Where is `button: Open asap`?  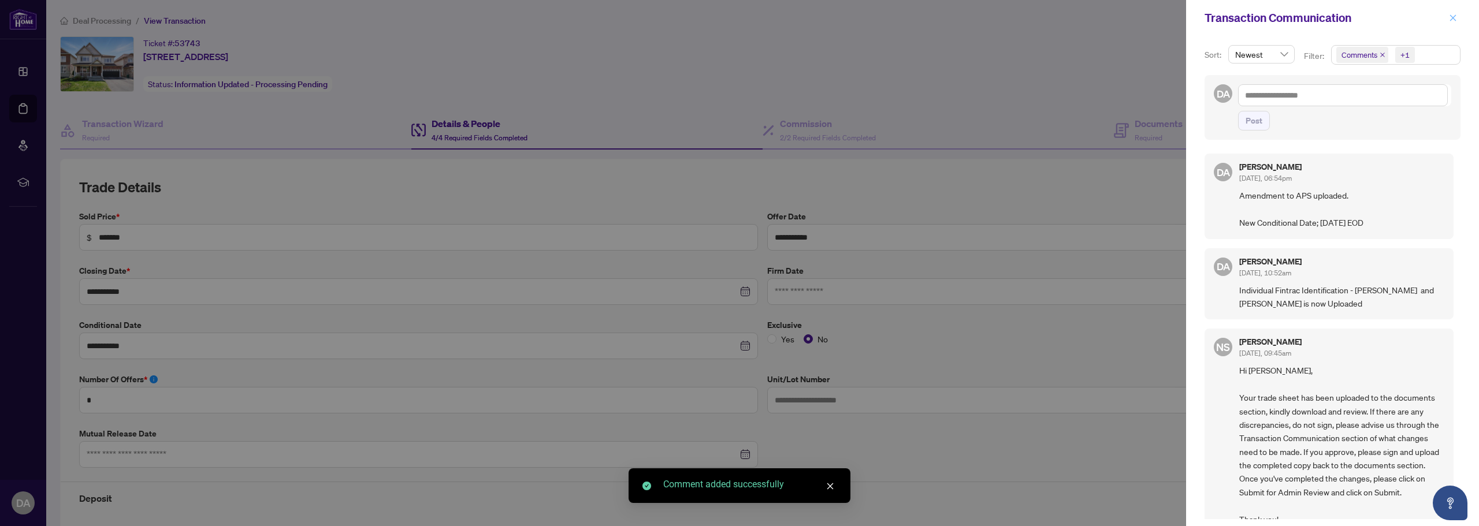 button: Open asap is located at coordinates (1450, 503).